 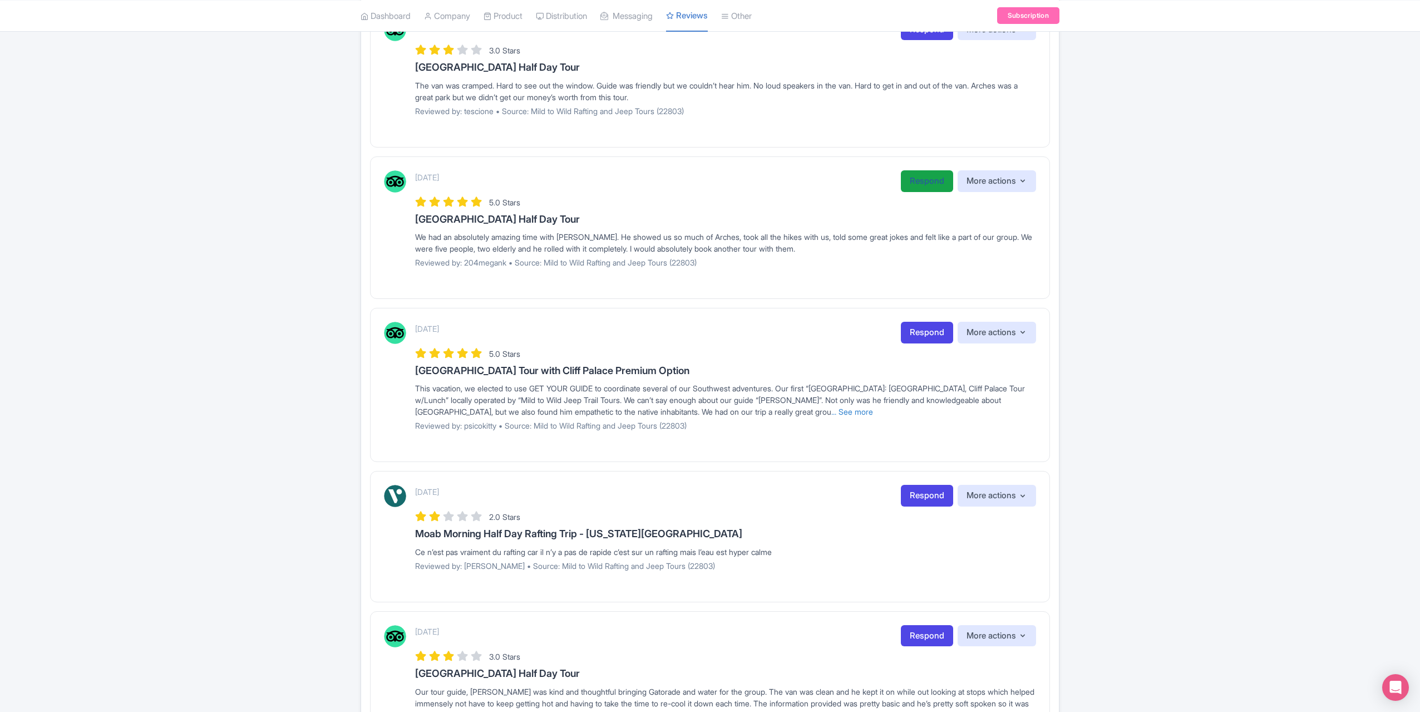 What do you see at coordinates (561, 16) in the screenshot?
I see `a: Distribution` at bounding box center [561, 16].